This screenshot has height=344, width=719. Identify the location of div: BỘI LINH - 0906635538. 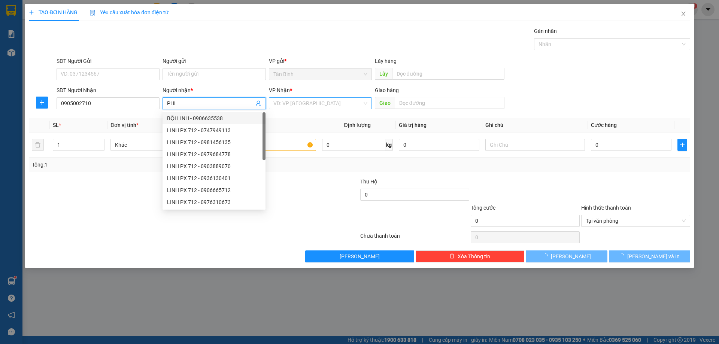
(214, 118).